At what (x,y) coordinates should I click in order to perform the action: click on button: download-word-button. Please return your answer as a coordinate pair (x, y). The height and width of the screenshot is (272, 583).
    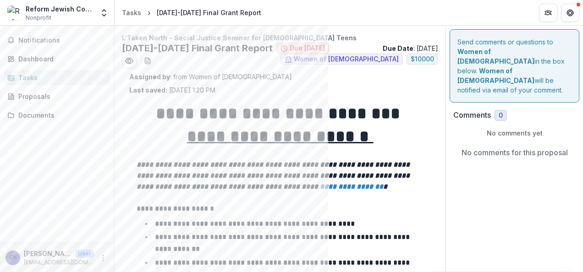
    Looking at the image, I should click on (148, 61).